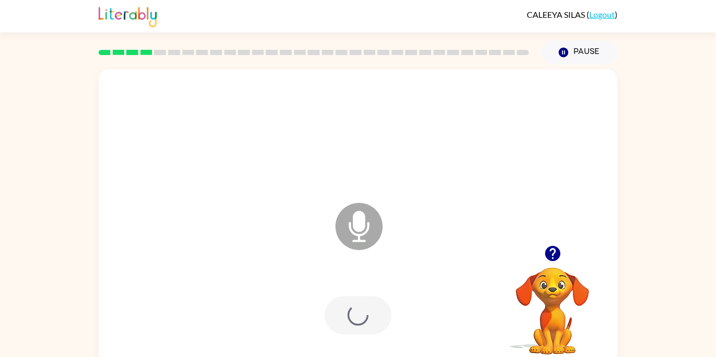 The height and width of the screenshot is (357, 716). Describe the element at coordinates (602, 14) in the screenshot. I see `a: Logout` at that location.